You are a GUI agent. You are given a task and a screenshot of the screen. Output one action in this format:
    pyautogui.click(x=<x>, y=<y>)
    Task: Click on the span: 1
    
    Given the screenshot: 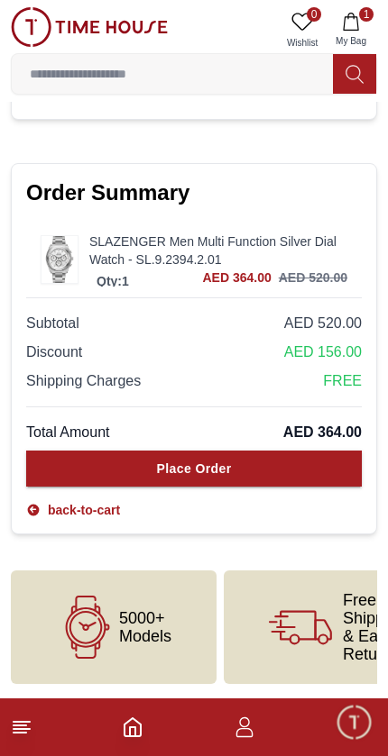 What is the action you would take?
    pyautogui.click(x=366, y=14)
    